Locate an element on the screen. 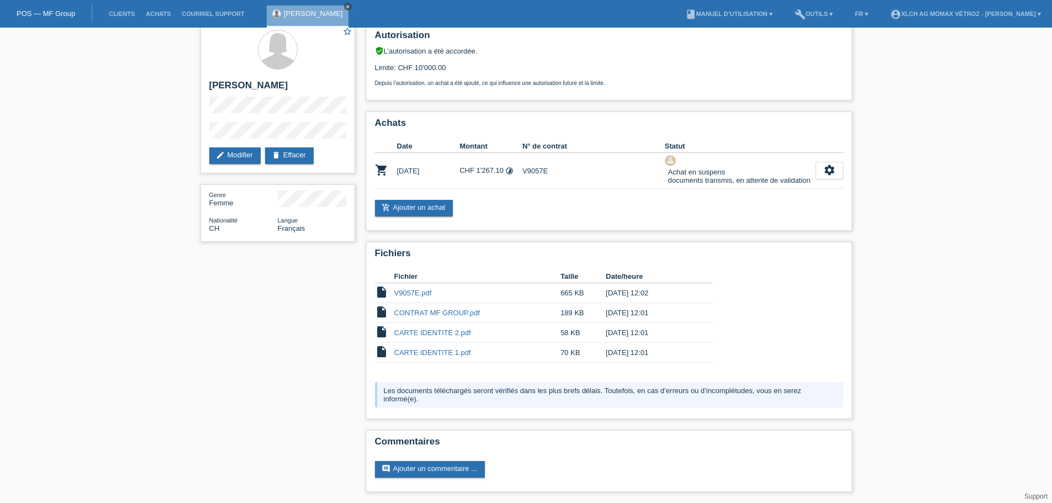  i: add_shopping_cart is located at coordinates (386, 208).